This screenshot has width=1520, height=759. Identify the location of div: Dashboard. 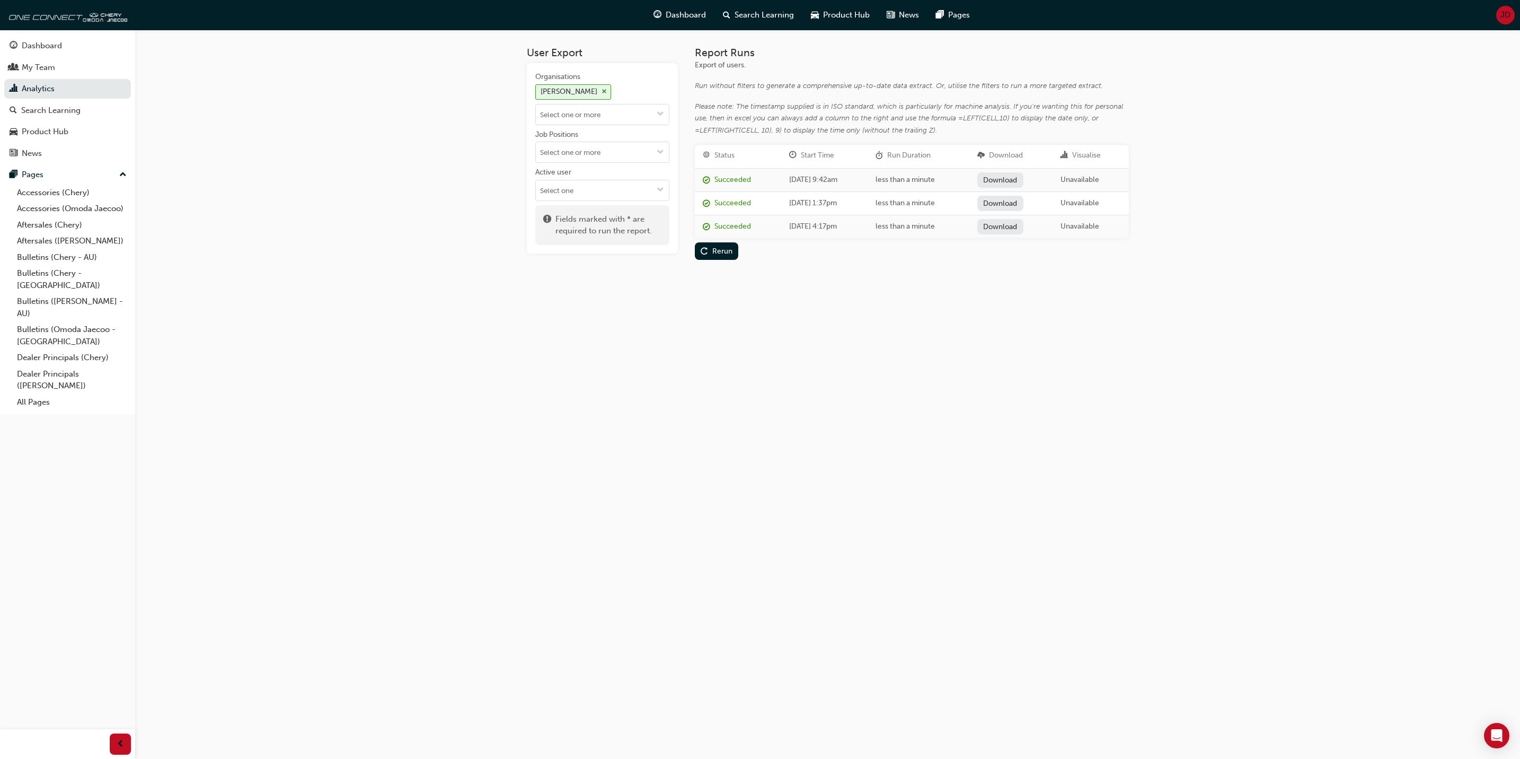
(42, 46).